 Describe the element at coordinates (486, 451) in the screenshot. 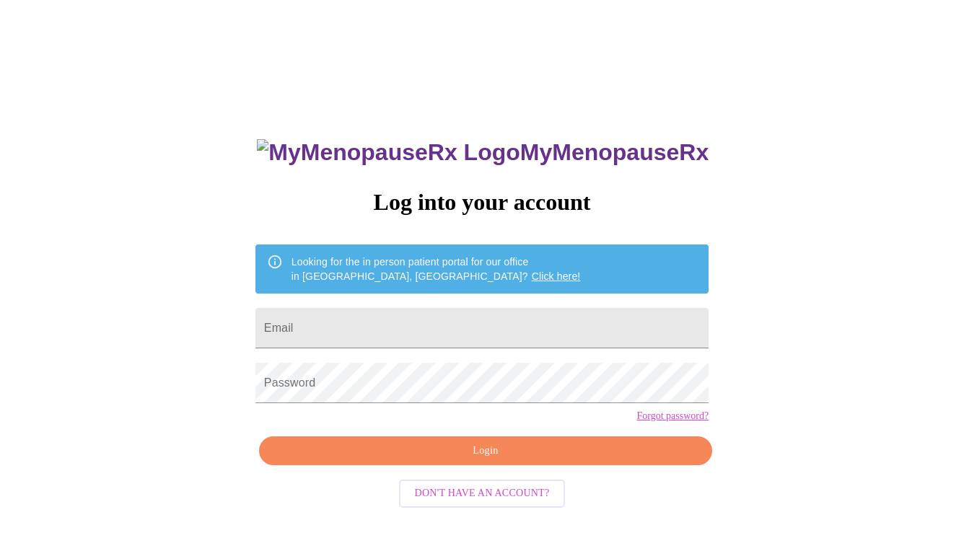

I see `button: Login` at that location.